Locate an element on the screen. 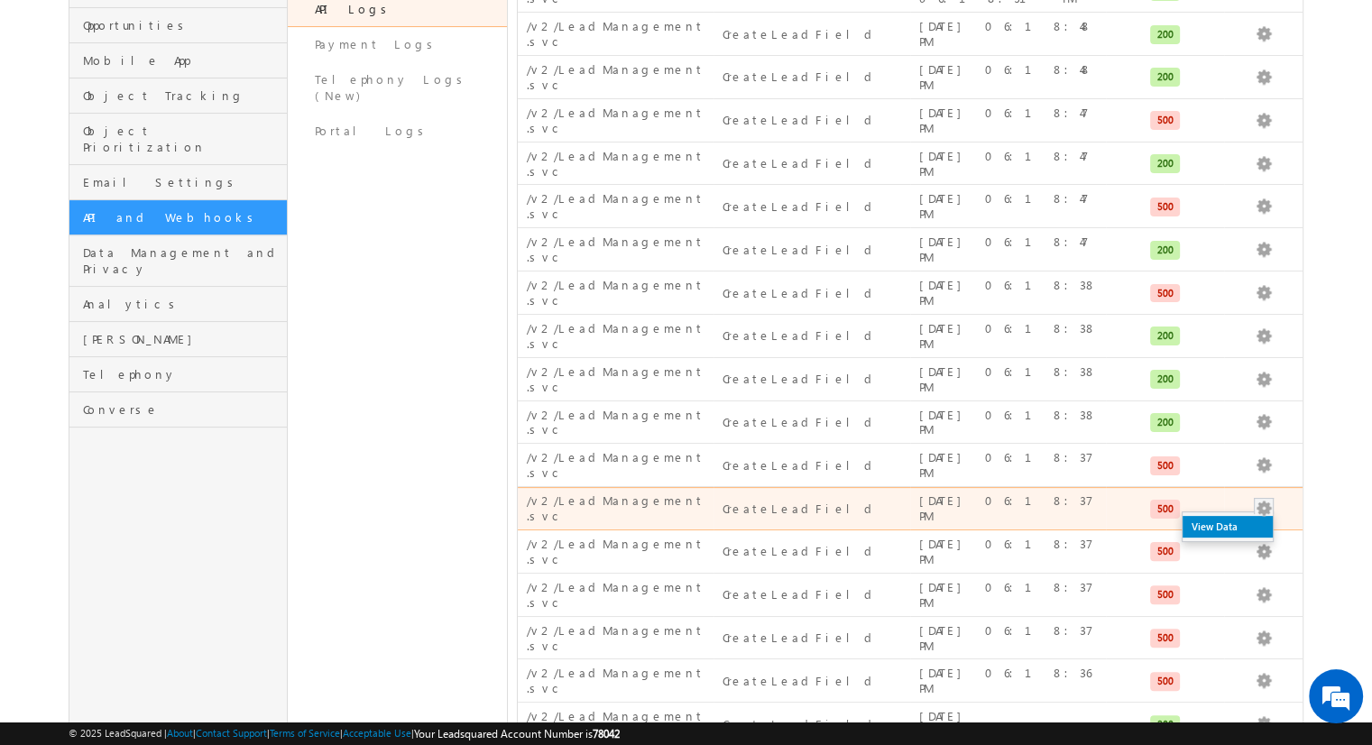 The height and width of the screenshot is (745, 1372). img: d_60004797649_company_0_60004797649 is located at coordinates (53, 106).